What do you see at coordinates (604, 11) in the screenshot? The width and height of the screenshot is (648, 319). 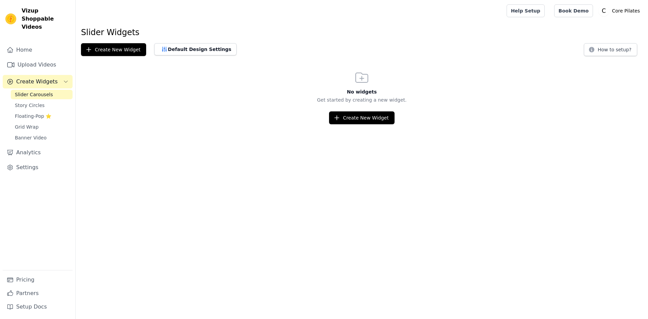 I see `text: C` at bounding box center [604, 11].